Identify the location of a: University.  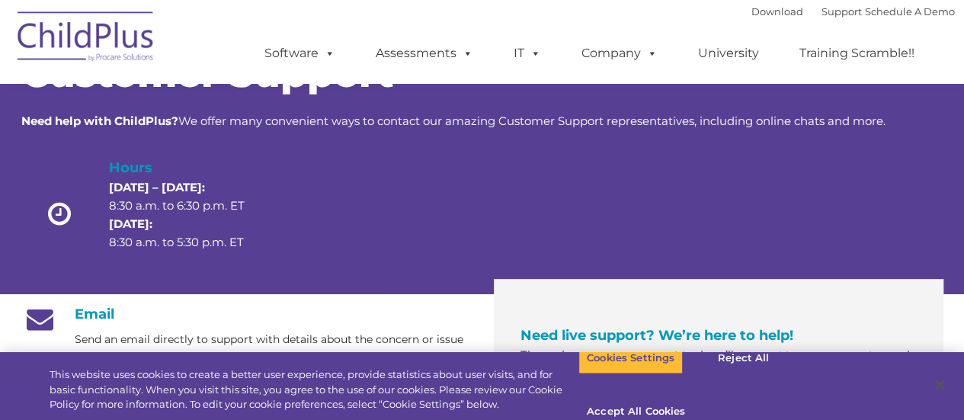
(729, 53).